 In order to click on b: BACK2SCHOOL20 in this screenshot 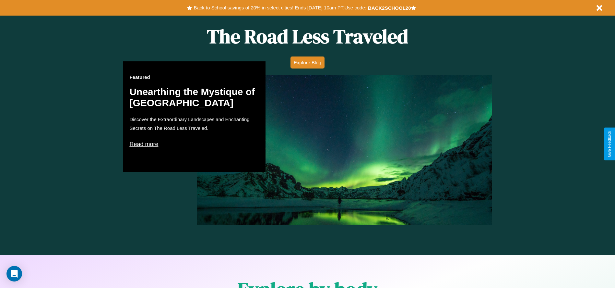, I will do `click(389, 8)`.